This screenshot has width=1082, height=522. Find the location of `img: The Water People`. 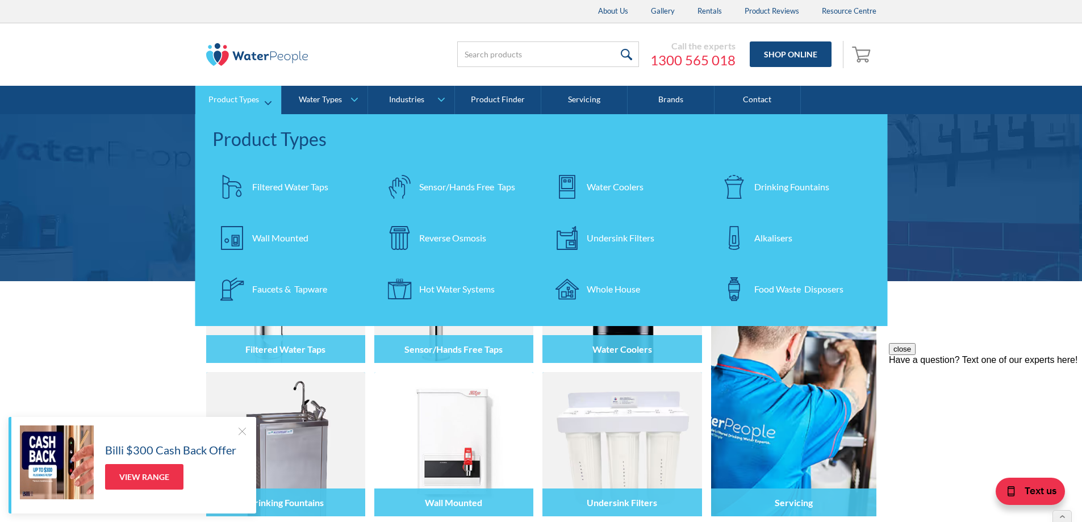

img: The Water People is located at coordinates (257, 55).